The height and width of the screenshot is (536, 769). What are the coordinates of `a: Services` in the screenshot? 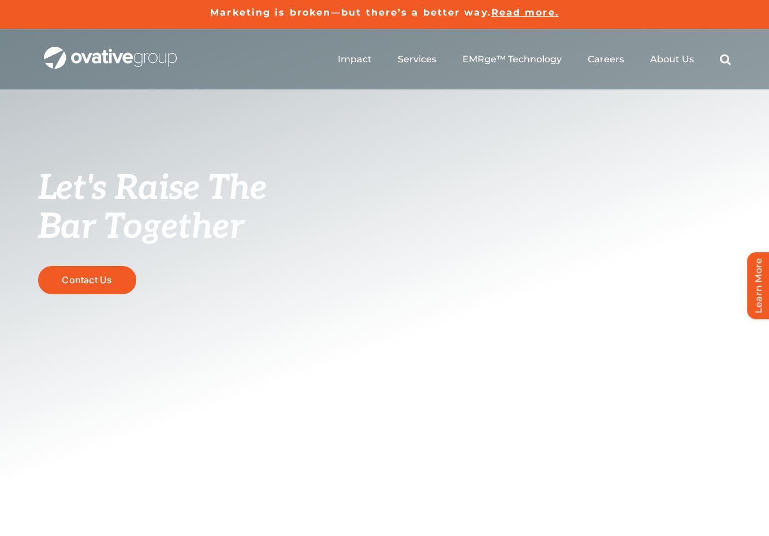 It's located at (417, 59).